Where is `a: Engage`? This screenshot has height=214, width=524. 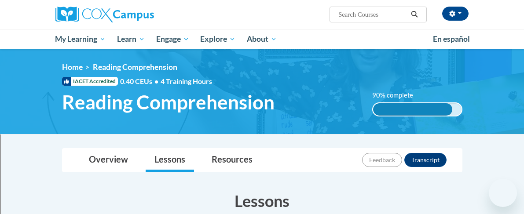 a: Engage is located at coordinates (172, 39).